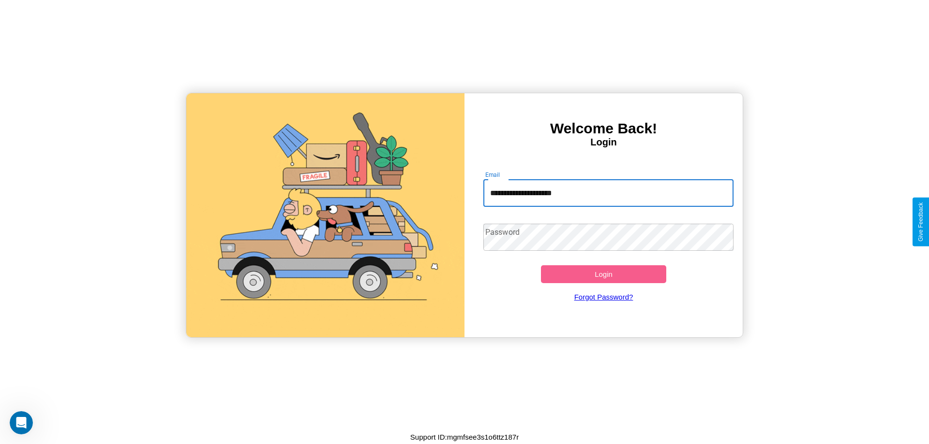 The height and width of the screenshot is (444, 929). Describe the element at coordinates (492, 175) in the screenshot. I see `label: Email` at that location.